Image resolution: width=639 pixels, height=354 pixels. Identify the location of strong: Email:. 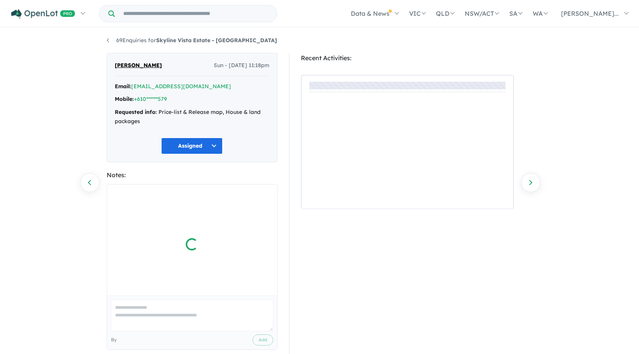
(123, 86).